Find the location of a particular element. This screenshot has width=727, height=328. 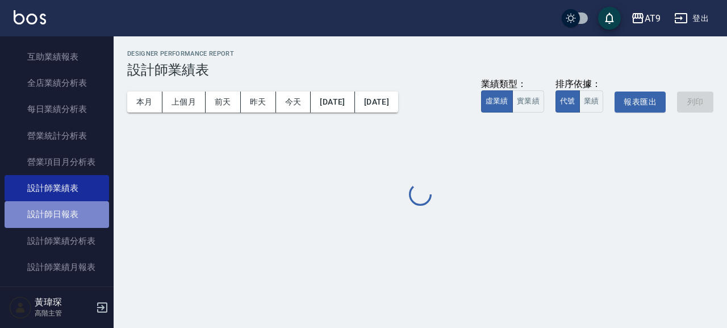

a: 設計師業績表 is located at coordinates (57, 188).